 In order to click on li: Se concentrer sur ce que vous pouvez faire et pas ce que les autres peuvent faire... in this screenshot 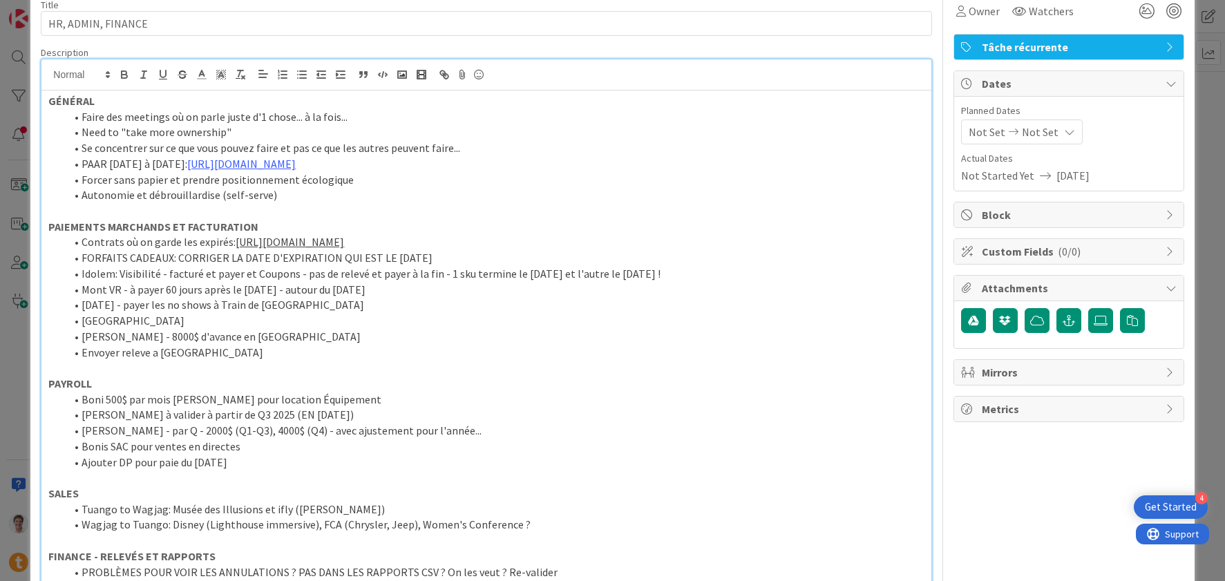, I will do `click(494, 148)`.